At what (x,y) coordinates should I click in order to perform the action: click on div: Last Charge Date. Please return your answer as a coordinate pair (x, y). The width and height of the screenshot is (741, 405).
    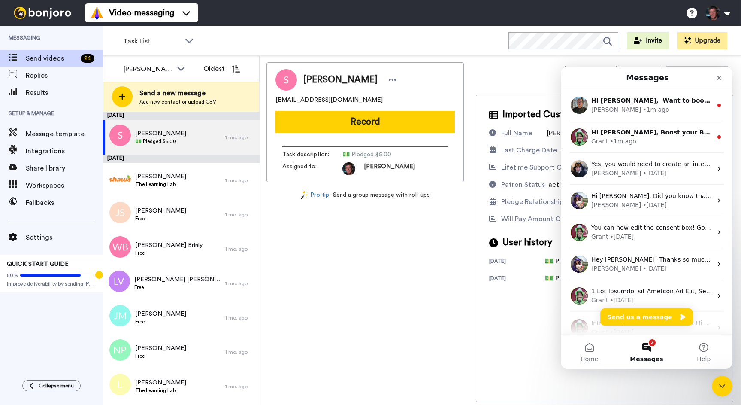
    Looking at the image, I should click on (529, 150).